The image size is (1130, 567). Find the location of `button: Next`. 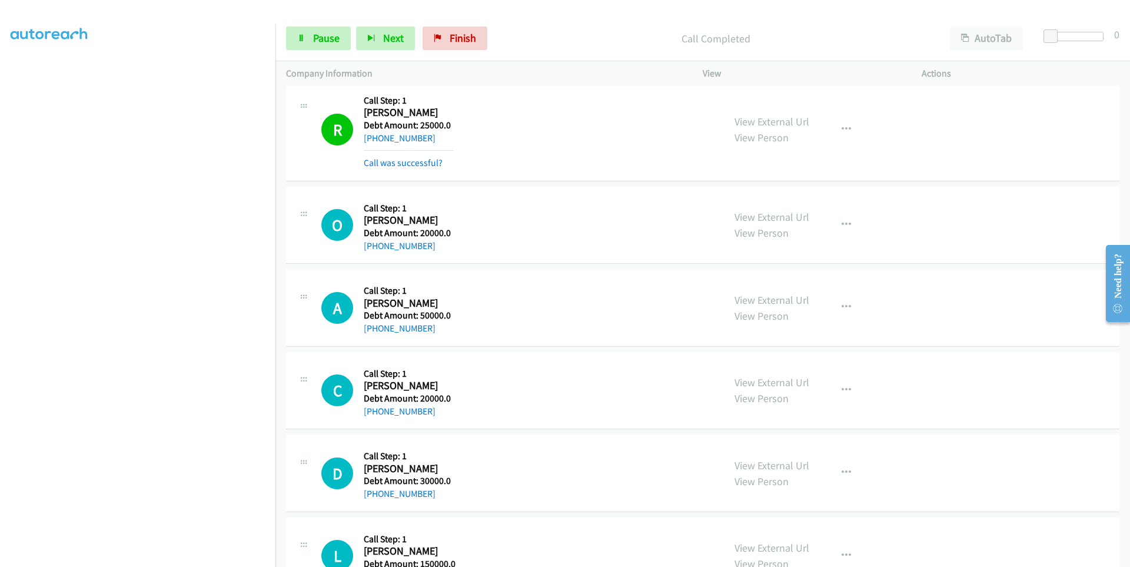

button: Next is located at coordinates (386, 38).